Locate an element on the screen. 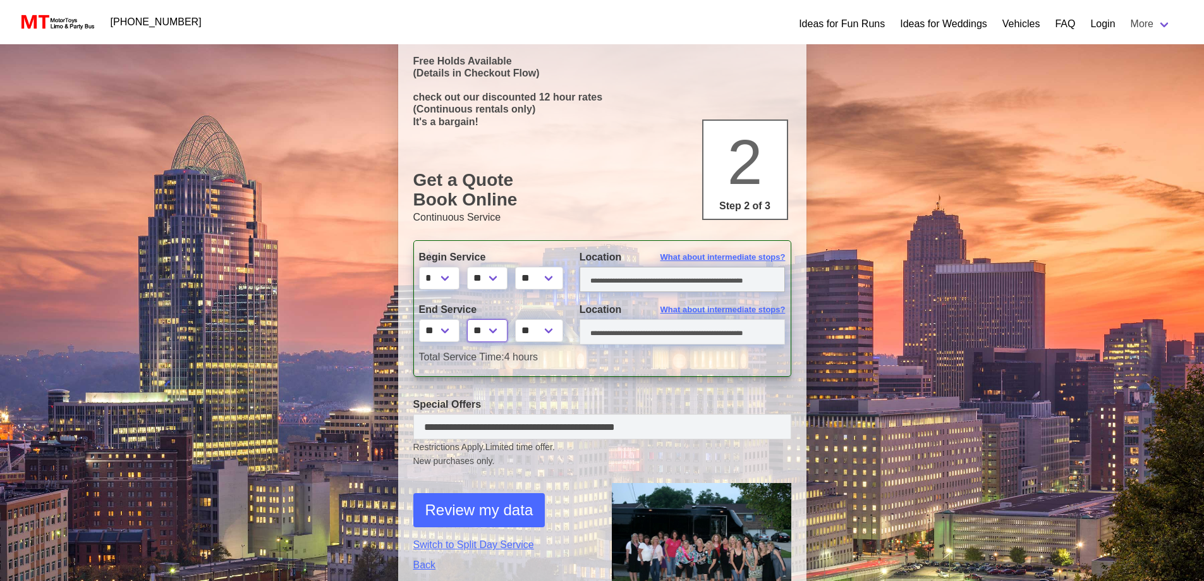 This screenshot has height=581, width=1204. button: Review my data is located at coordinates (479, 510).